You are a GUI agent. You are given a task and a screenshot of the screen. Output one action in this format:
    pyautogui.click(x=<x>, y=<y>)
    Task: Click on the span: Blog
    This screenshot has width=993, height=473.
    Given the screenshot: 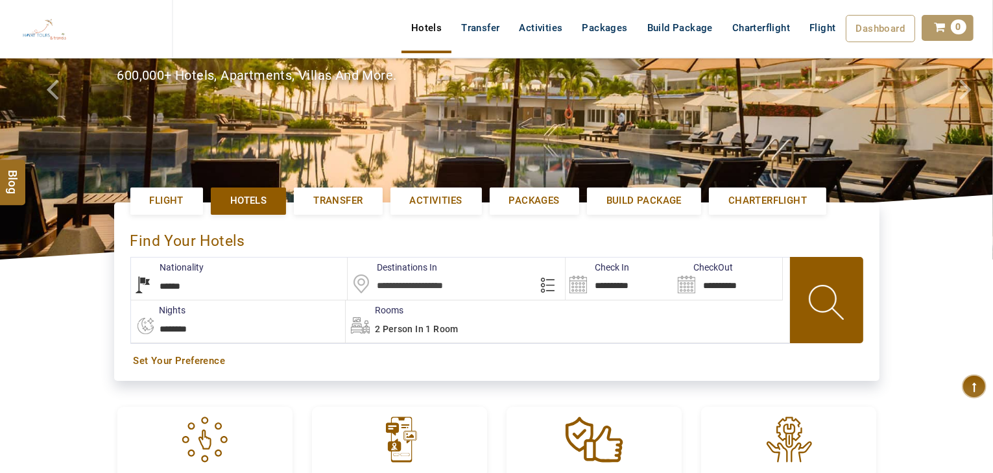 What is the action you would take?
    pyautogui.click(x=13, y=175)
    